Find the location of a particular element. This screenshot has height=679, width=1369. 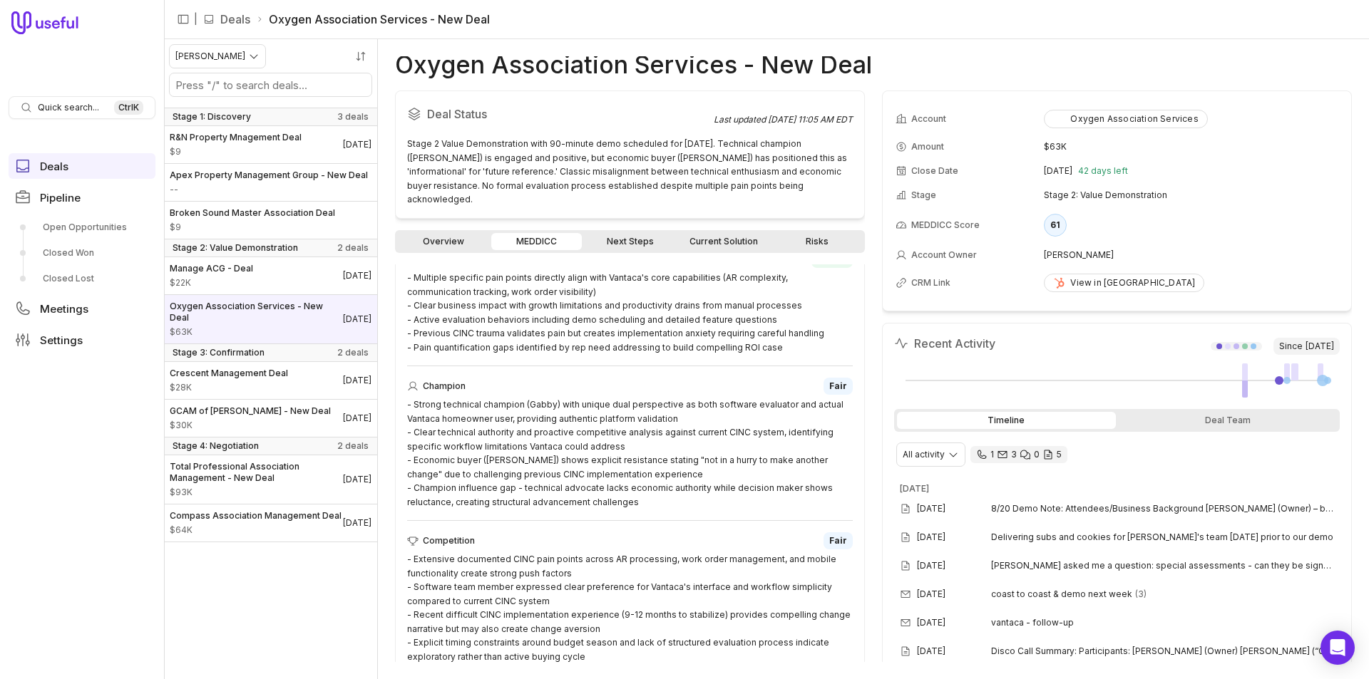

li: Oxygen Association Services - New Deal is located at coordinates (373, 19).